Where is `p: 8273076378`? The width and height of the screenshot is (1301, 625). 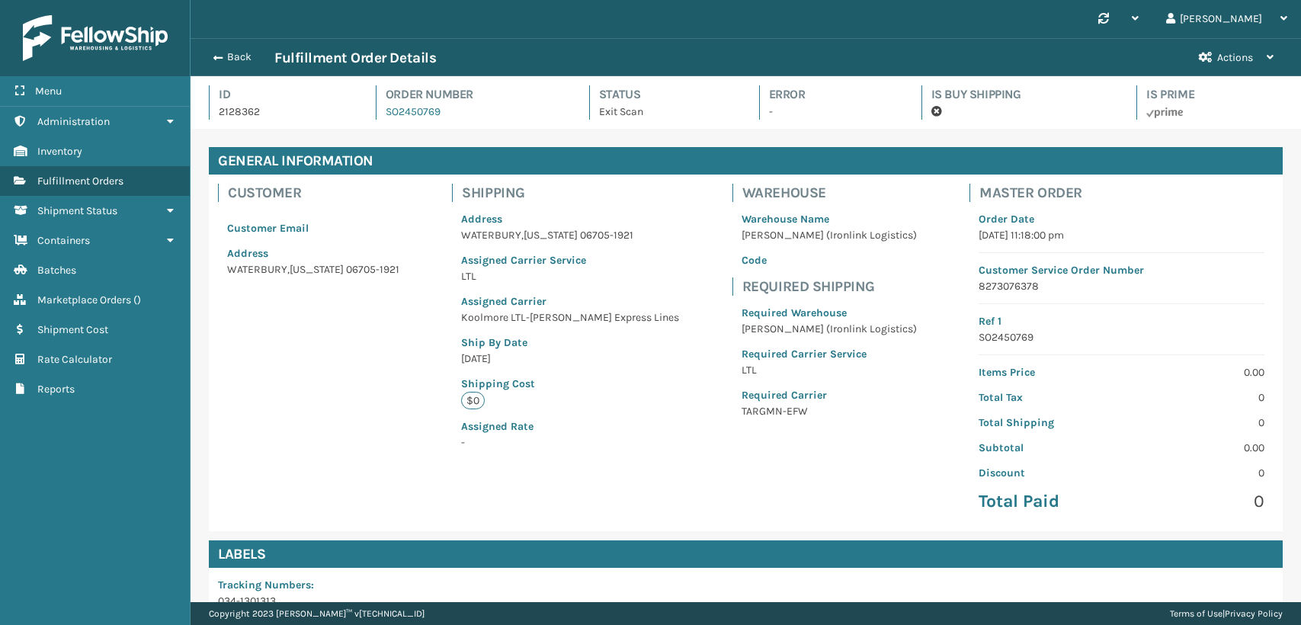
p: 8273076378 is located at coordinates (1121, 286).